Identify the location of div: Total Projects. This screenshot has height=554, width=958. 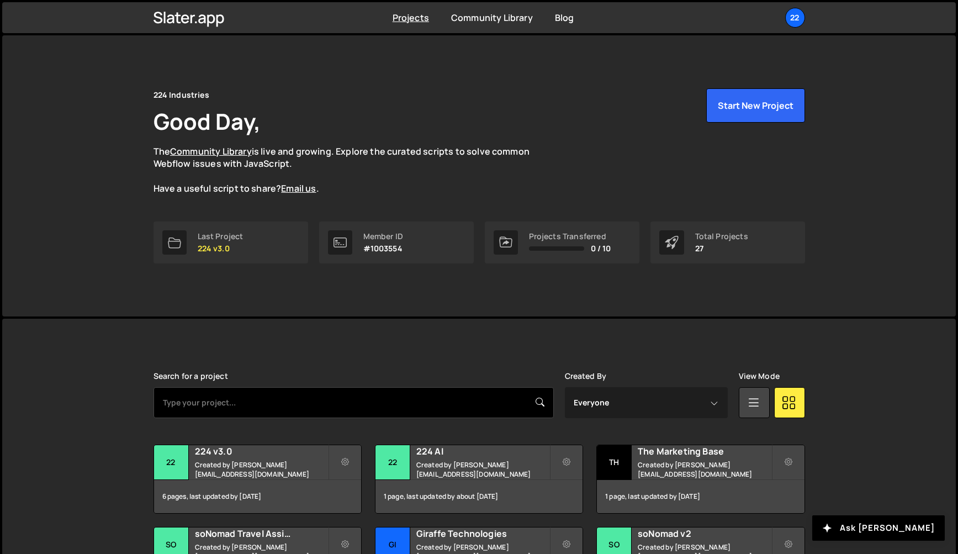
(722, 236).